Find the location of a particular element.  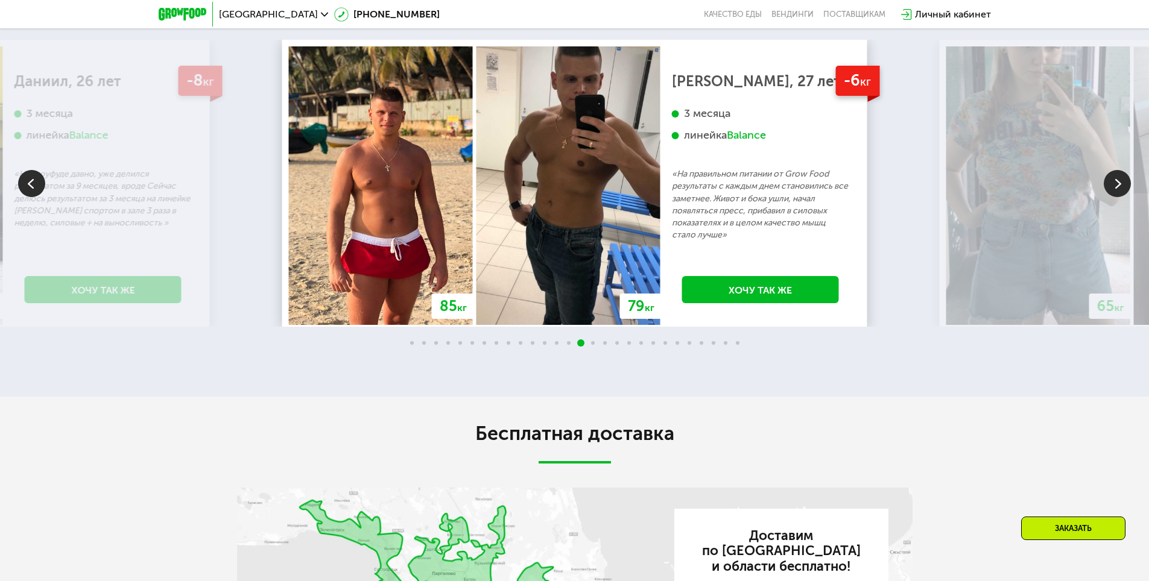

div: 65 is located at coordinates (1110, 306).